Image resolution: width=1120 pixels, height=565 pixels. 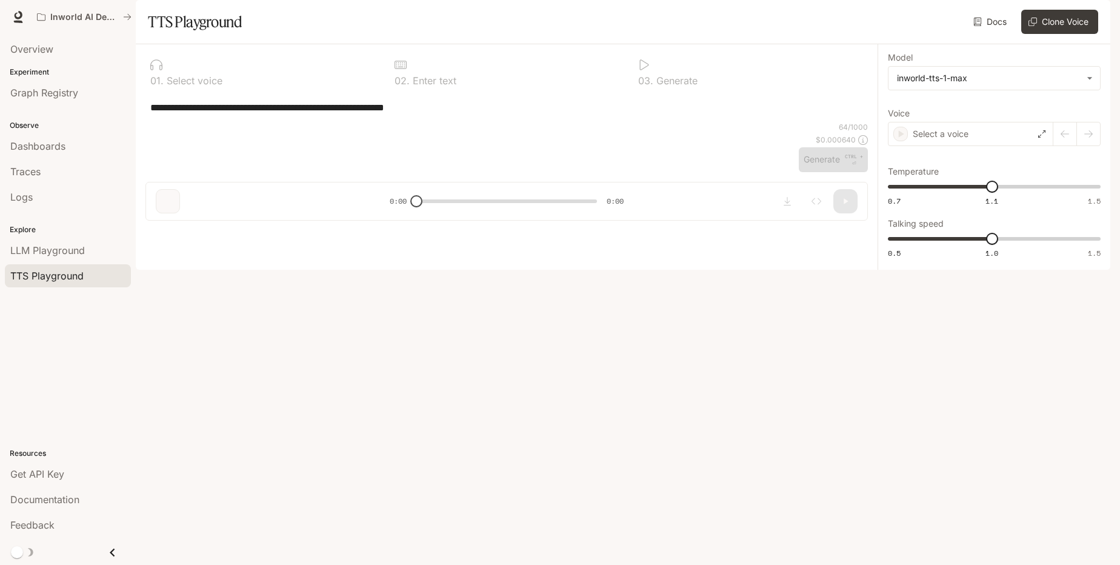 I want to click on a: Docs, so click(x=990, y=22).